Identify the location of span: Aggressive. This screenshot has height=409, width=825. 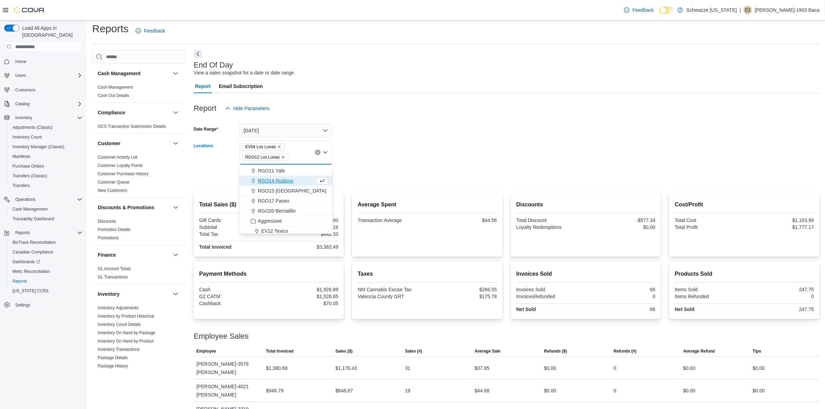
(269, 221).